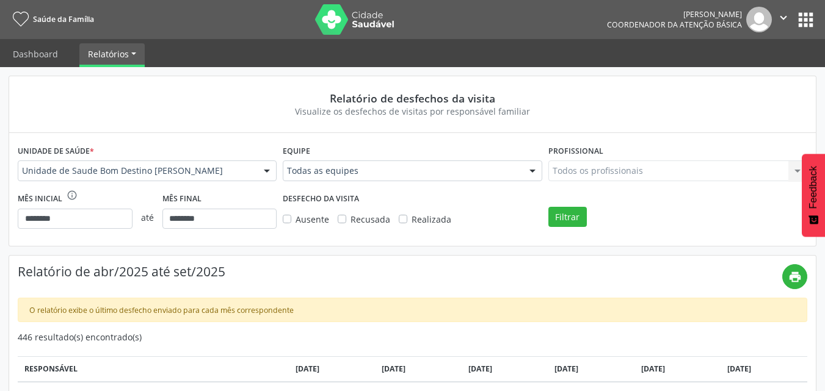 The width and height of the screenshot is (825, 391). I want to click on div: Responsável, so click(153, 369).